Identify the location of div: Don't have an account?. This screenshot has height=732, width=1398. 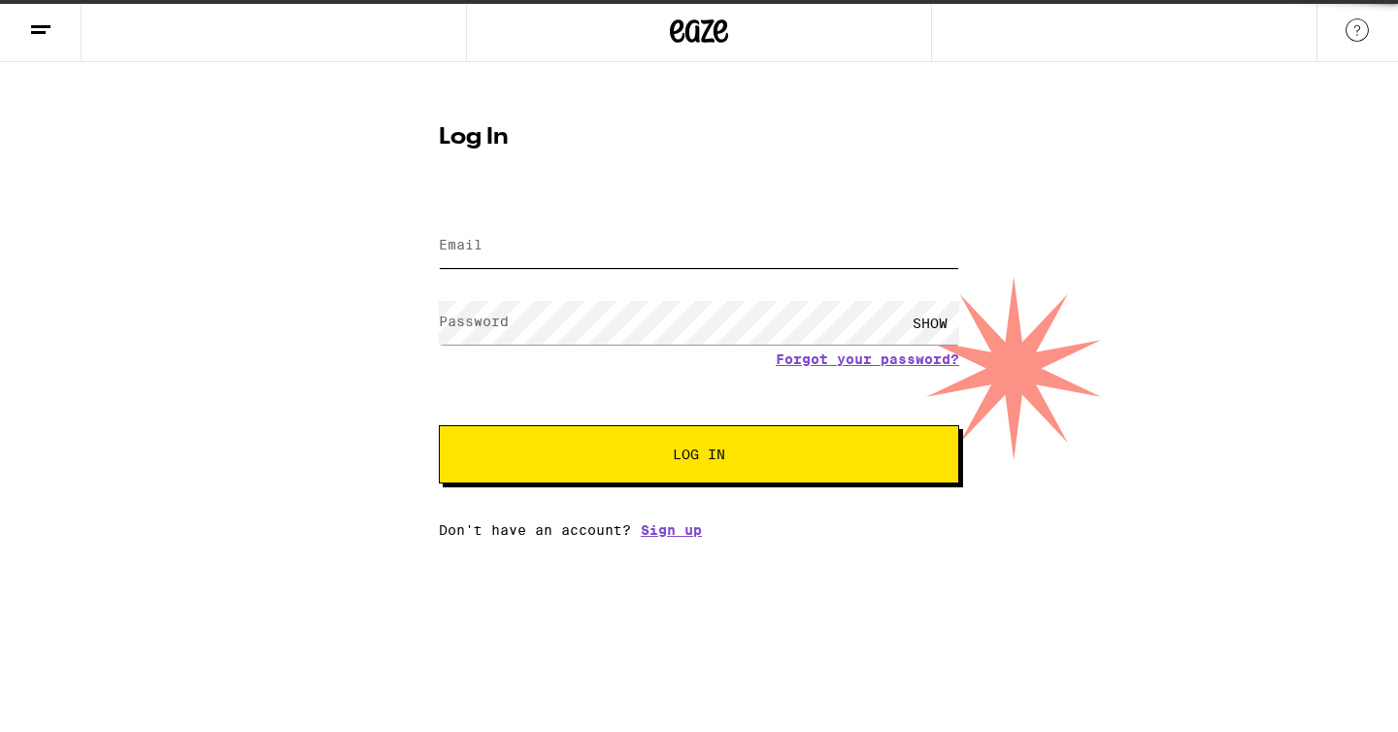
(699, 530).